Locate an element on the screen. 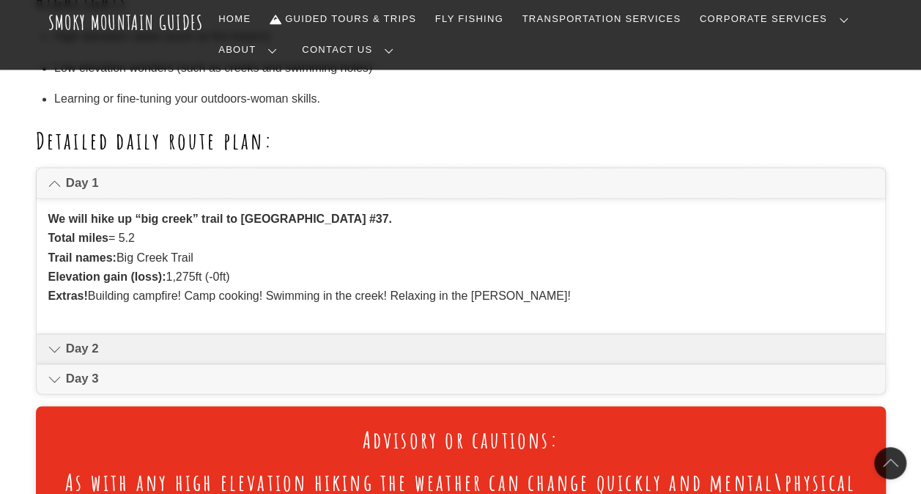  a: Day 1 is located at coordinates (461, 182).